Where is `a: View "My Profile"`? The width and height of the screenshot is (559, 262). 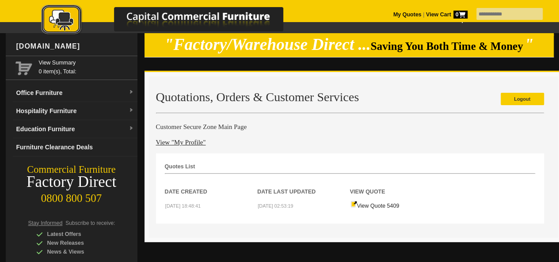 a: View "My Profile" is located at coordinates (181, 142).